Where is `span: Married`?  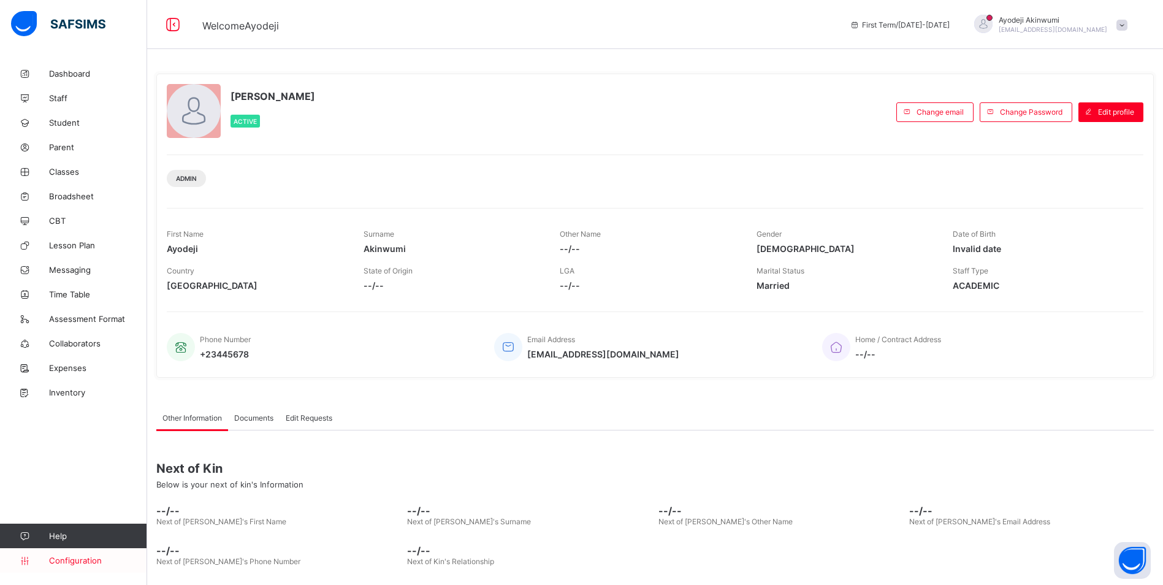
span: Married is located at coordinates (845, 285).